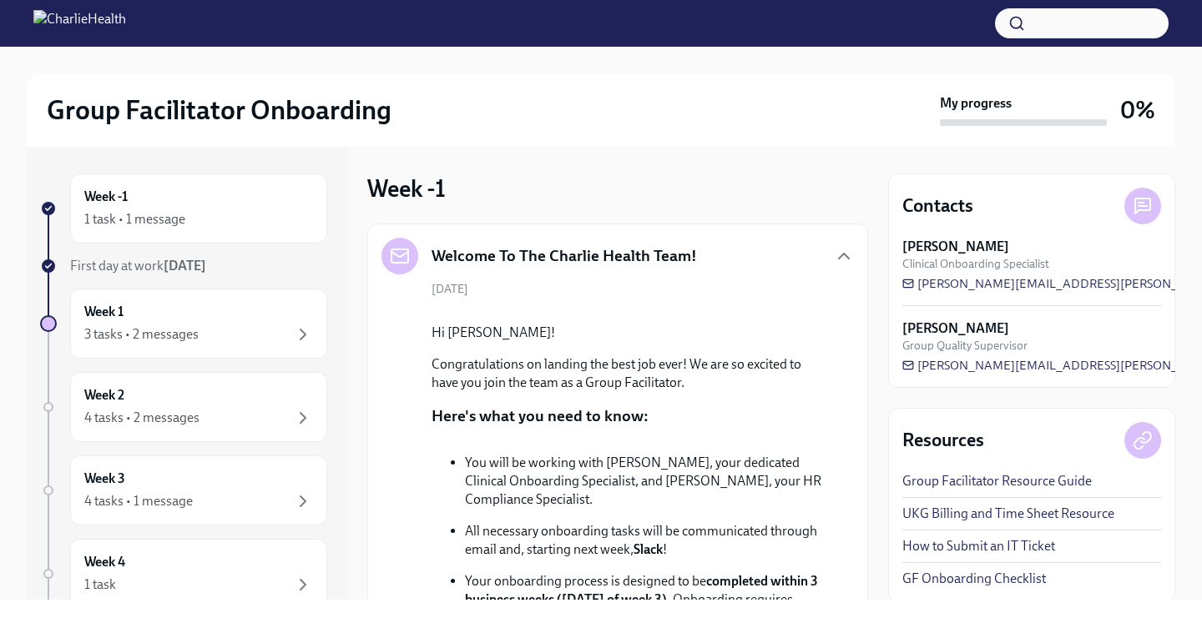  I want to click on a: UKG Billing and Time Sheet Resource, so click(1008, 514).